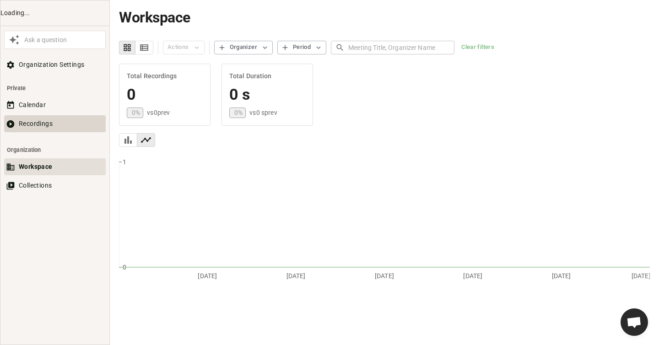 Image resolution: width=659 pixels, height=345 pixels. What do you see at coordinates (243, 47) in the screenshot?
I see `div: Organizer` at bounding box center [243, 47].